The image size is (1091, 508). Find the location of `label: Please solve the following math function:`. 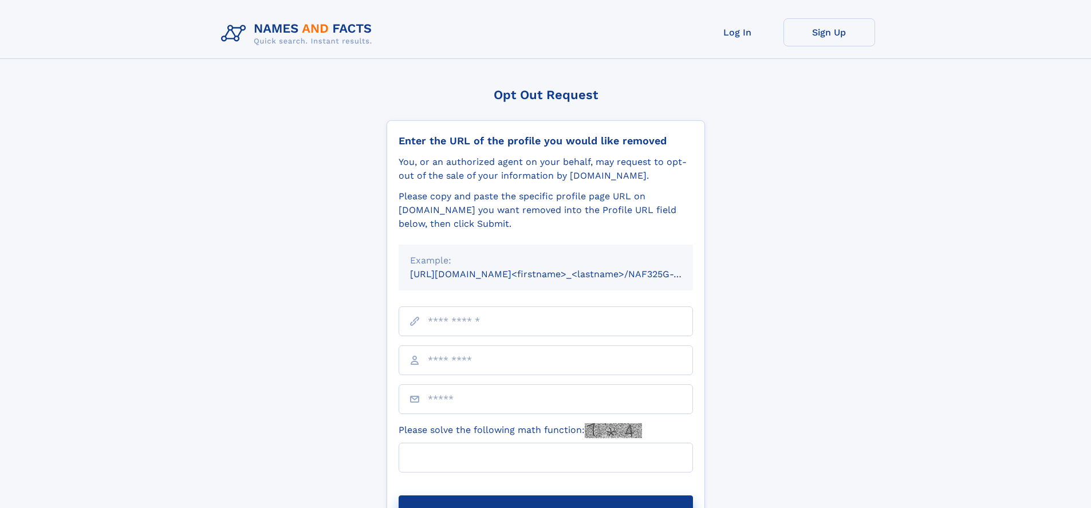

label: Please solve the following math function: is located at coordinates (520, 431).